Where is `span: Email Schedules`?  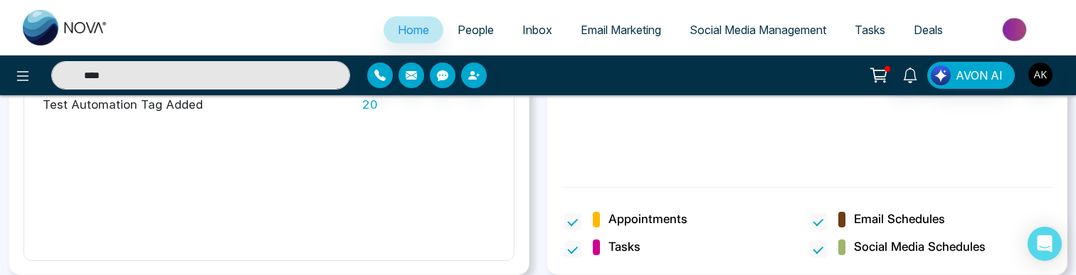
span: Email Schedules is located at coordinates (900, 220).